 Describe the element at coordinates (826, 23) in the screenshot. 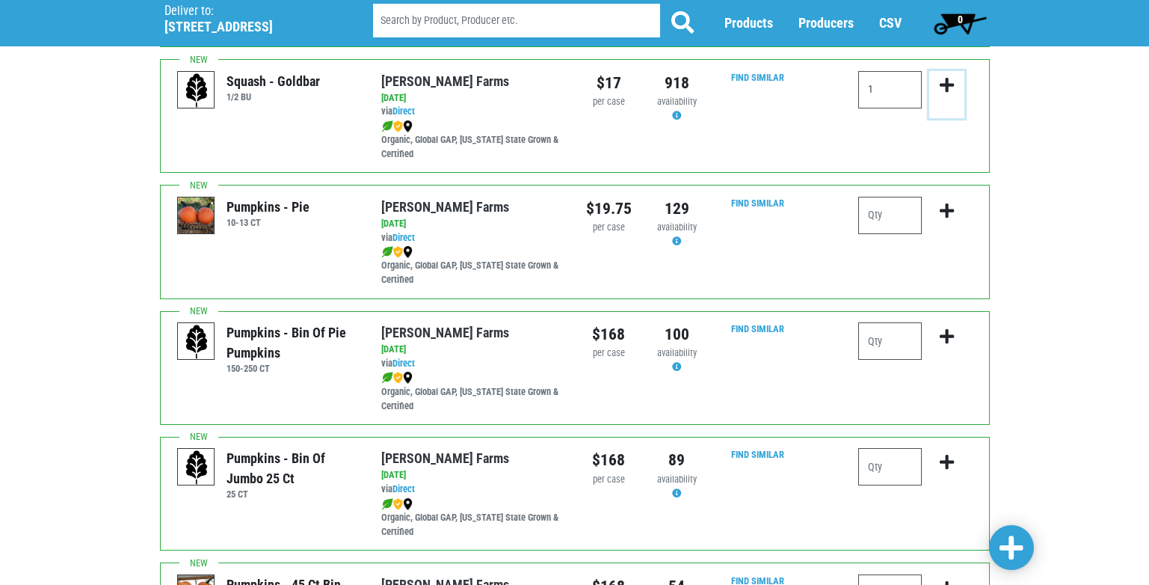

I see `a: Producers` at that location.